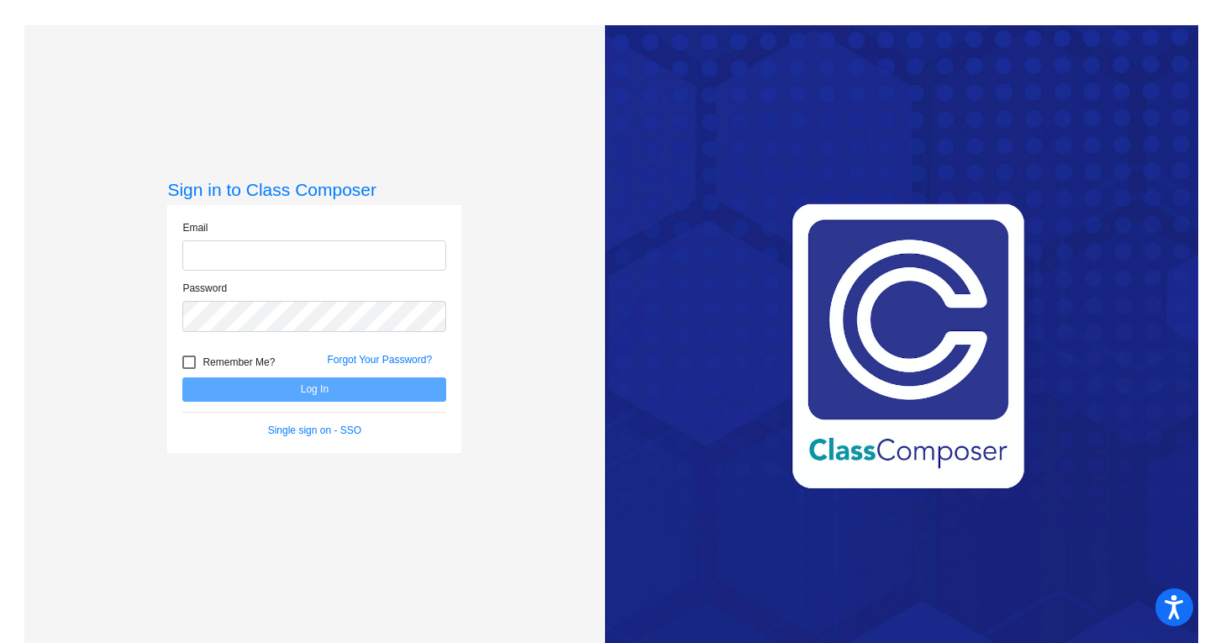  What do you see at coordinates (204, 288) in the screenshot?
I see `label: Password` at bounding box center [204, 288].